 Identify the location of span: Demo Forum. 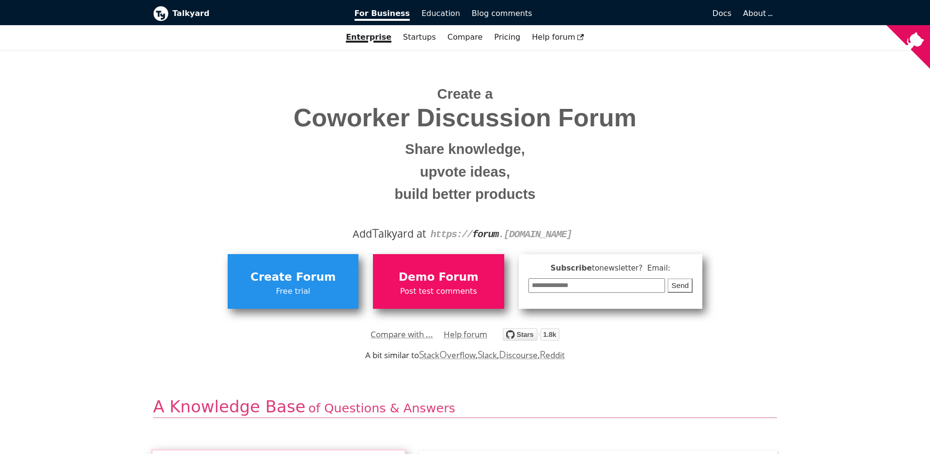
(438, 278).